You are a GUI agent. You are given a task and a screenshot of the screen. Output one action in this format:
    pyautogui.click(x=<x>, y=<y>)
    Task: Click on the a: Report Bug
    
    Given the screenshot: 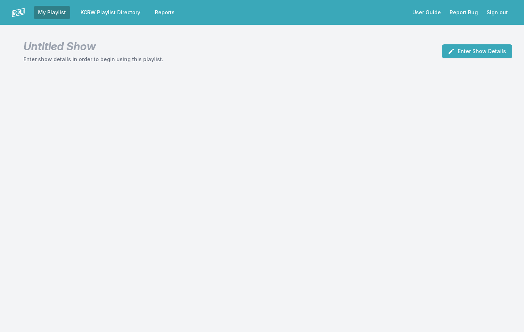 What is the action you would take?
    pyautogui.click(x=463, y=12)
    